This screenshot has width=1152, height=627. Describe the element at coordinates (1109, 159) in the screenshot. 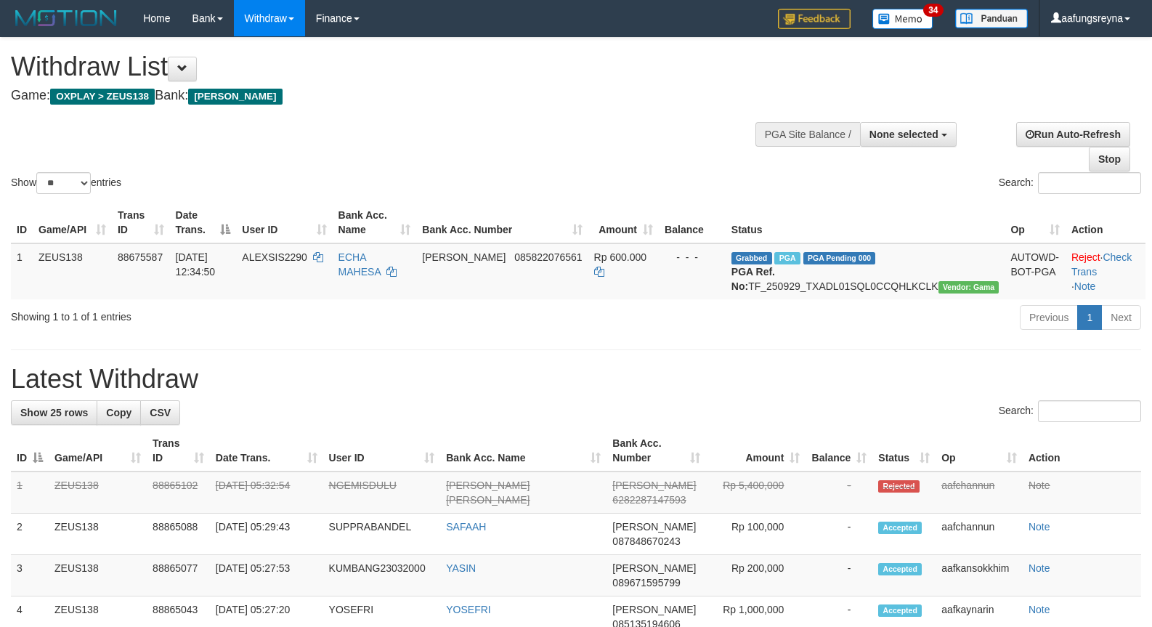

I see `a: Stop` at that location.